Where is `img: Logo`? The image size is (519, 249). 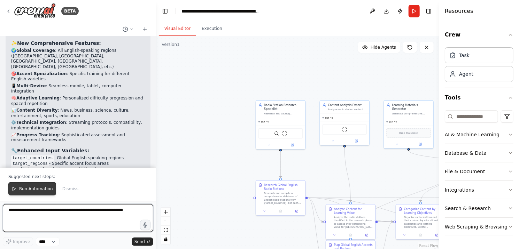 img: Logo is located at coordinates (35, 11).